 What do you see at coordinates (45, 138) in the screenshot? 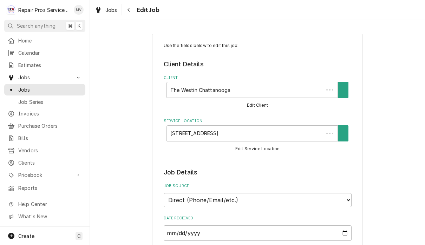
I see `a: Bills` at bounding box center [45, 138].